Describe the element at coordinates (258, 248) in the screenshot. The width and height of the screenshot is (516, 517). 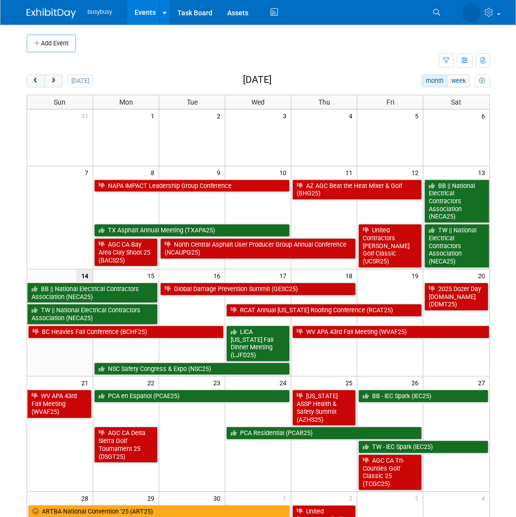
I see `a: North Central Asphalt User Producer Group Annual Conference (NCAUPG25)` at that location.